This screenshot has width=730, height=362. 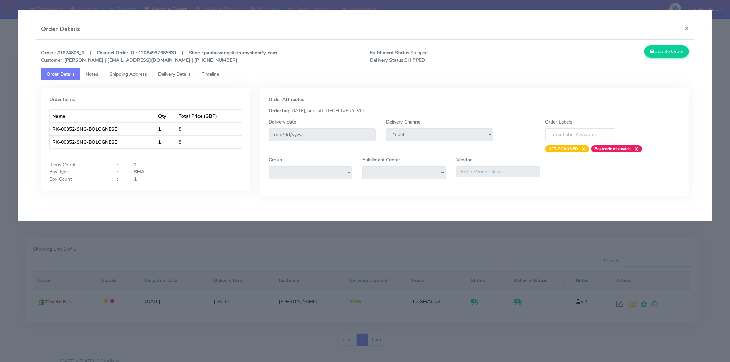 I want to click on label: Fulfillment Center, so click(x=381, y=160).